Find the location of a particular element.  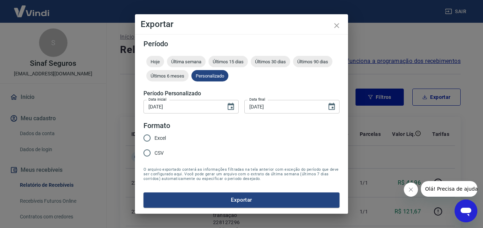

span: O arquivo exportado conterá as informações filtradas na tela anterior com exceção do período que ... is located at coordinates (242, 174).